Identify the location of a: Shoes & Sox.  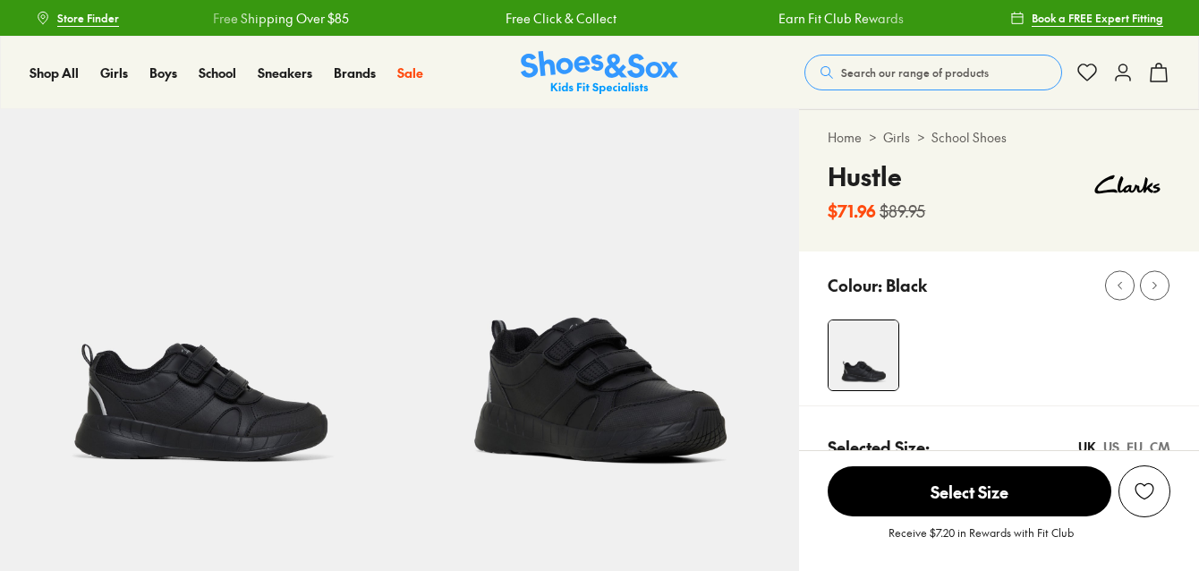
(599, 72).